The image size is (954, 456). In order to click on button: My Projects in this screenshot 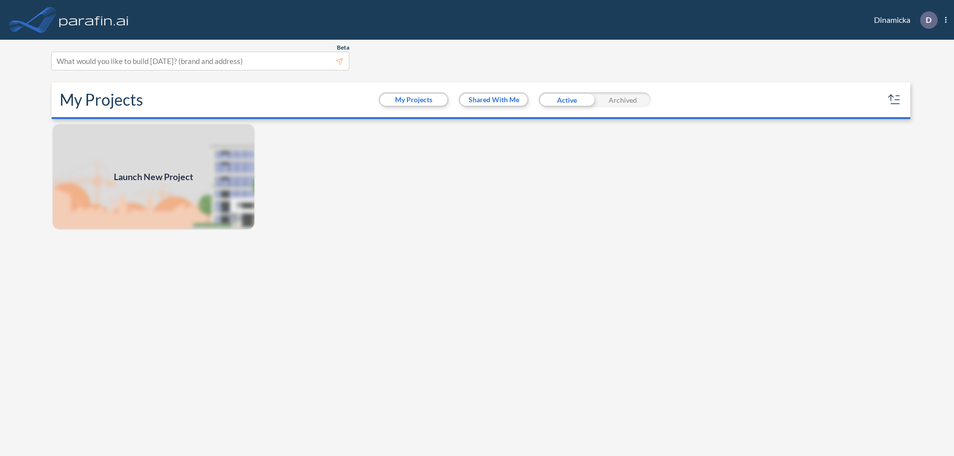, I will do `click(413, 100)`.